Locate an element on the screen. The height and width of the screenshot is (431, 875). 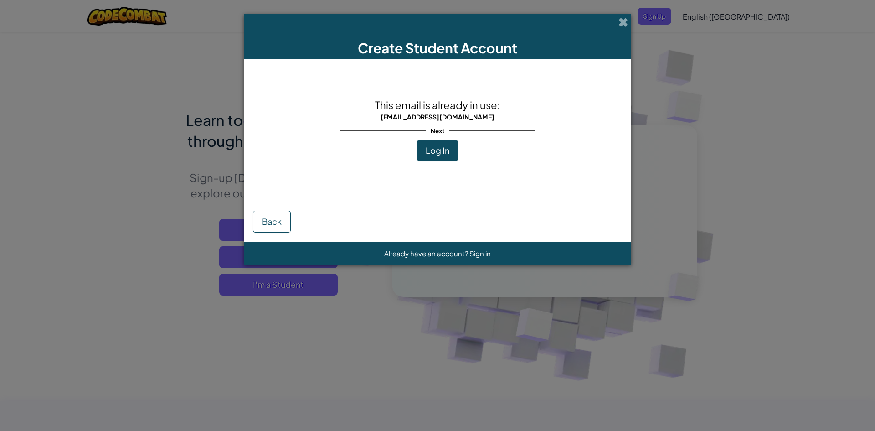
span: Sign in is located at coordinates (480, 253).